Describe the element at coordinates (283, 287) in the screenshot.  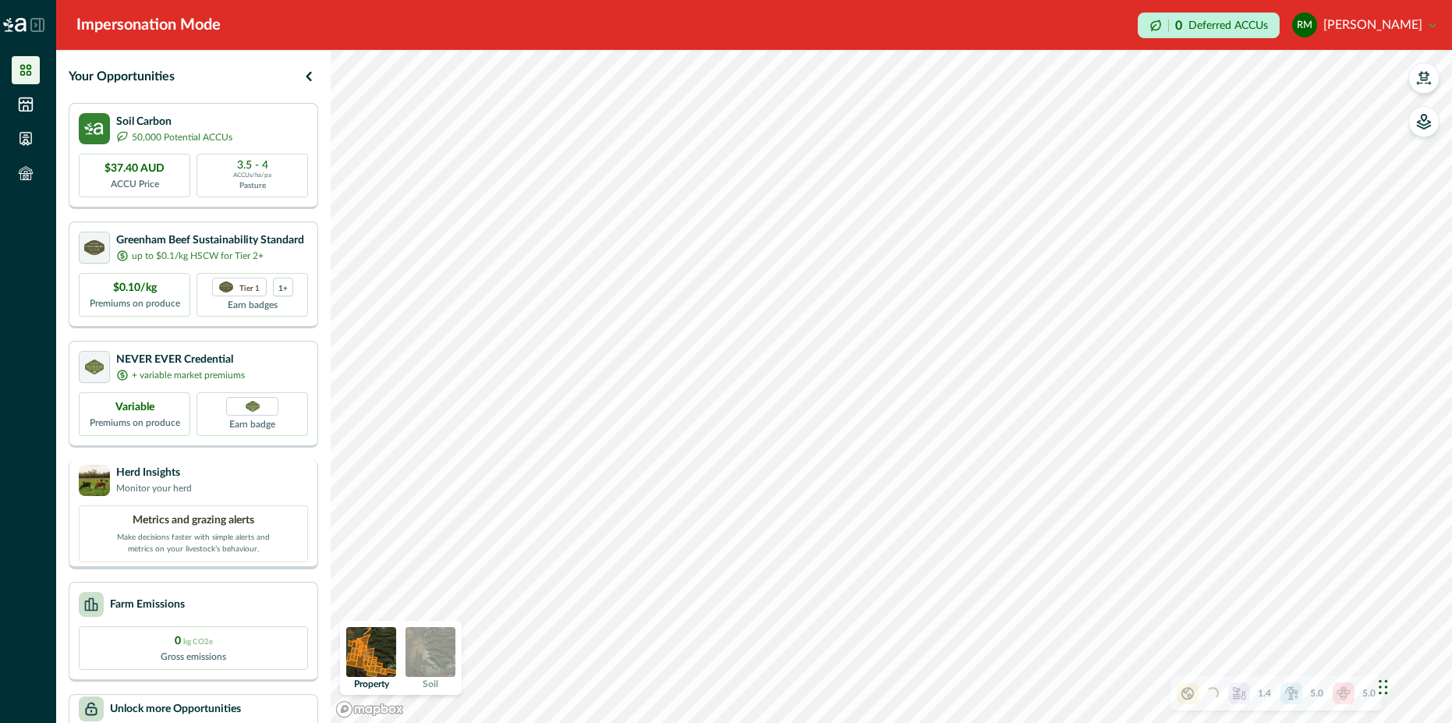
I see `div: more credentials avaialble` at that location.